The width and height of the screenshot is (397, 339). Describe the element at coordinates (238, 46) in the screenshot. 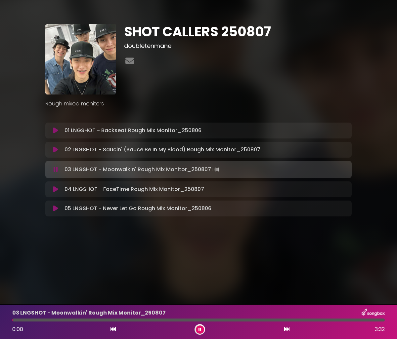

I see `h3: doubletenmane` at that location.